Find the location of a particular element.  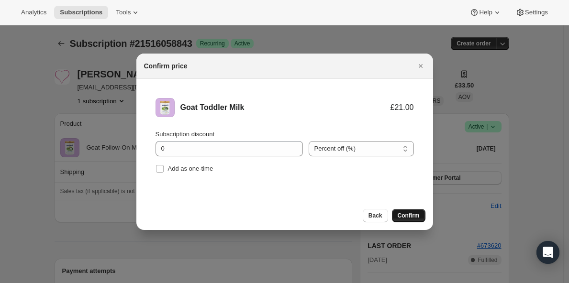

span: Confirm is located at coordinates (409, 216).